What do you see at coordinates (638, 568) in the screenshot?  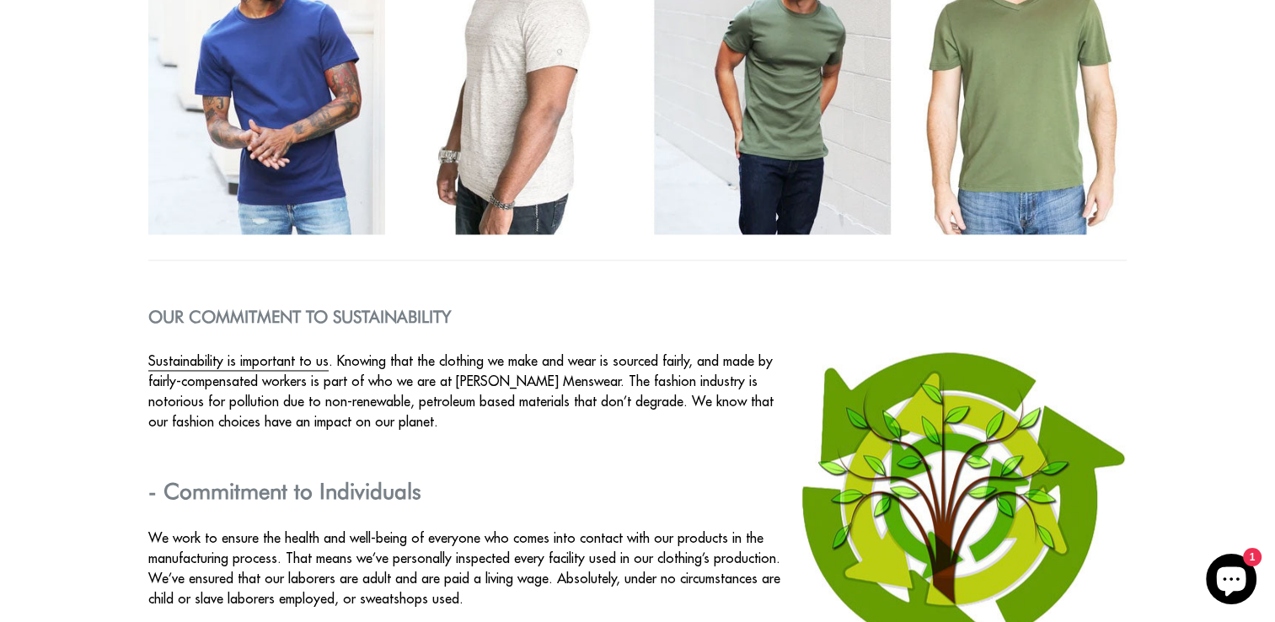 I see `p: We work to ensure the health and well-being of everyone who comes into contact with our products ...` at bounding box center [638, 568].